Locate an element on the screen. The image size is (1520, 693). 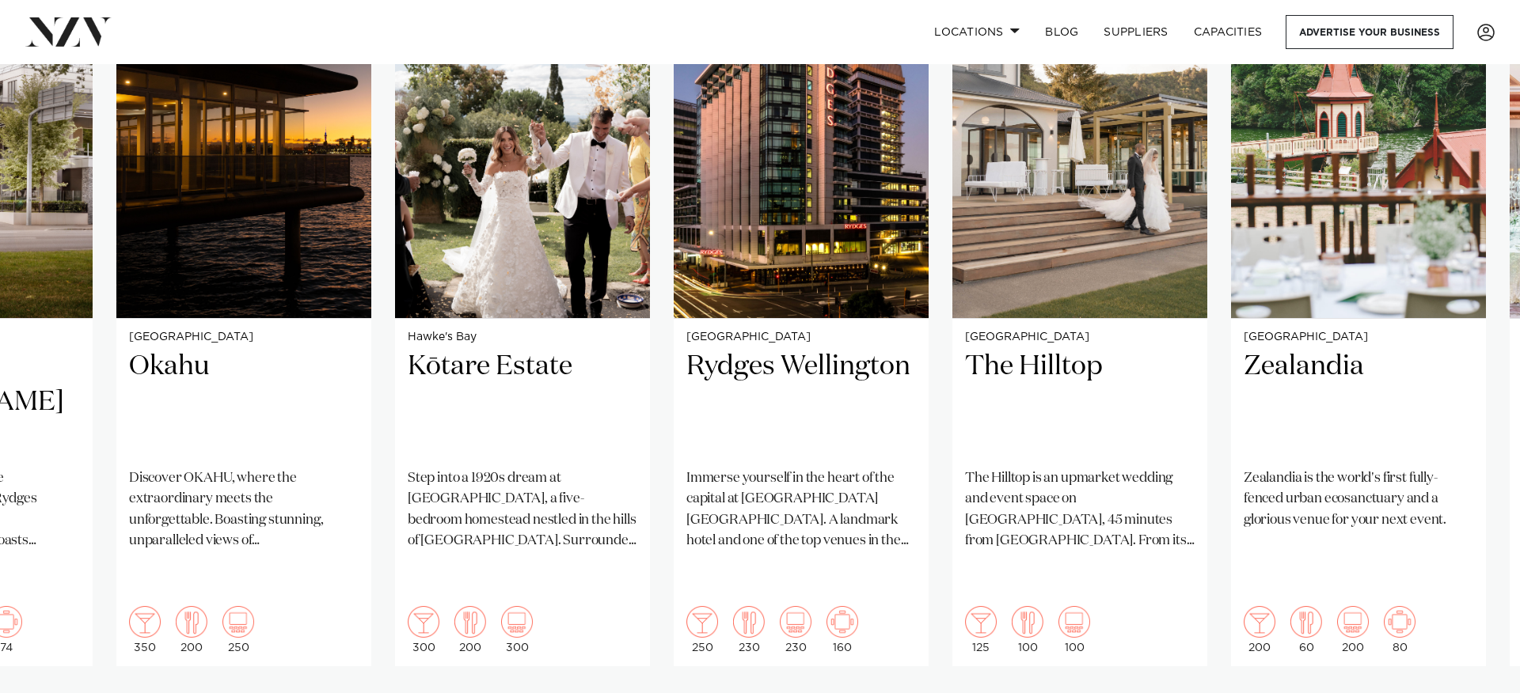
img: nzv-logo.png is located at coordinates (68, 32).